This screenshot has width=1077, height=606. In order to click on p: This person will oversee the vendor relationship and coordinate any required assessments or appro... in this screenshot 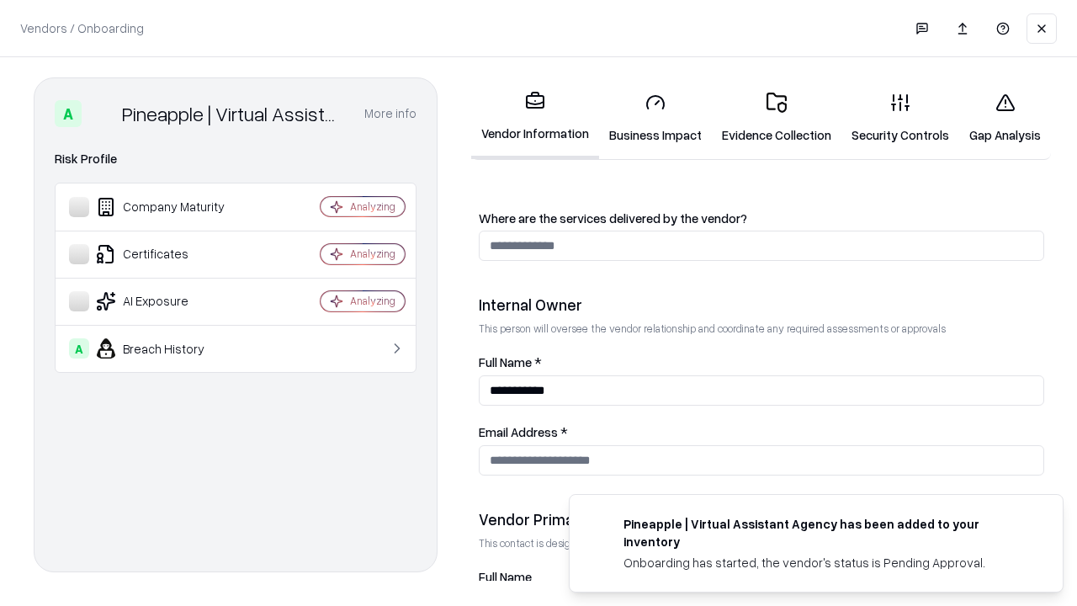, I will do `click(761, 328)`.